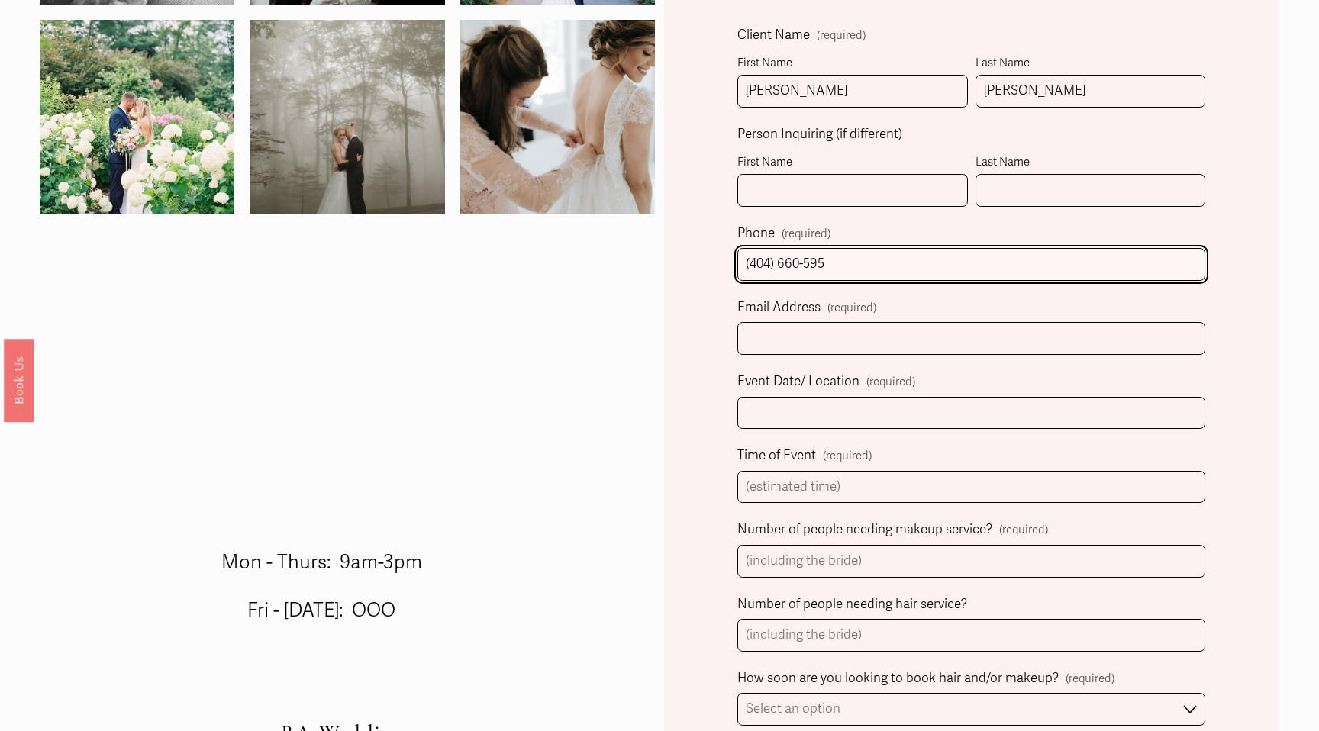 The image size is (1319, 731). I want to click on span: Person Inquiring (if different), so click(820, 134).